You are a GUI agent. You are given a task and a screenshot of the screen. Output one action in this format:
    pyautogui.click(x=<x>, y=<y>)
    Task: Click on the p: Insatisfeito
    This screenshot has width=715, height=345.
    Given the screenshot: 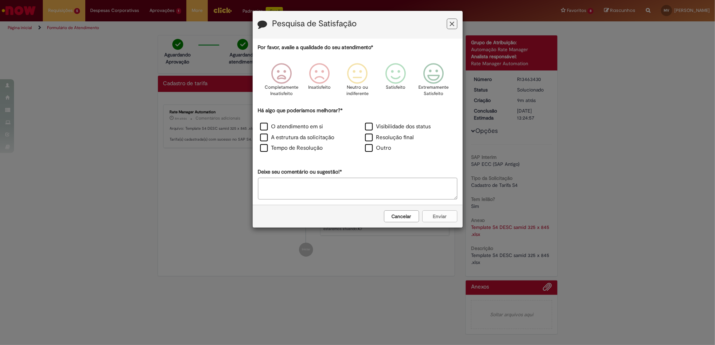 What is the action you would take?
    pyautogui.click(x=319, y=87)
    